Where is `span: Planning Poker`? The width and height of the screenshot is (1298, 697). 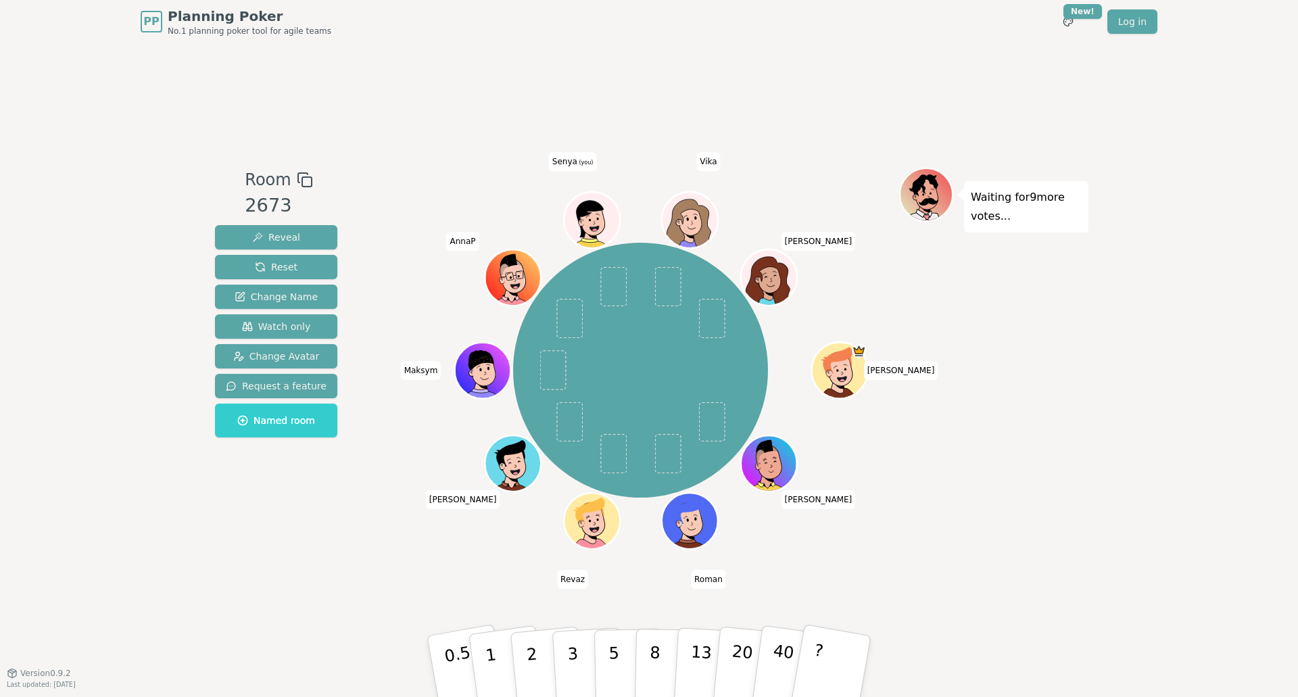 span: Planning Poker is located at coordinates (249, 16).